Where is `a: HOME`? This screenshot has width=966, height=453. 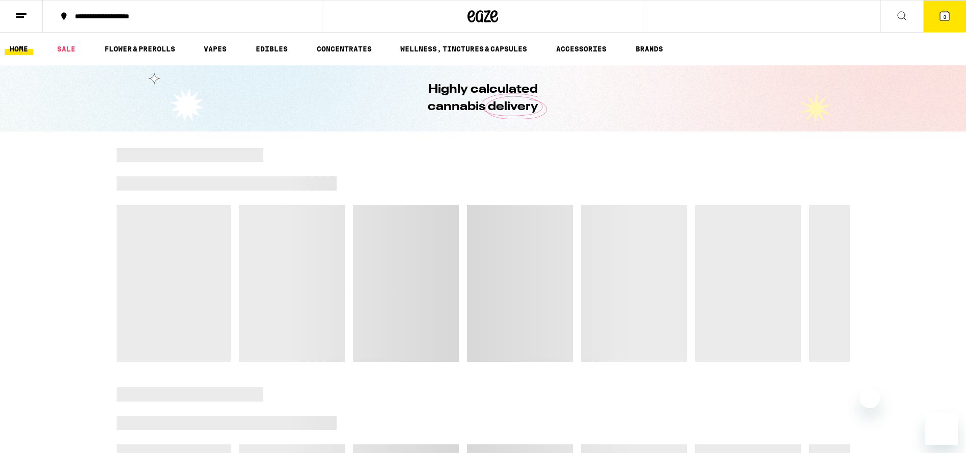 a: HOME is located at coordinates (19, 49).